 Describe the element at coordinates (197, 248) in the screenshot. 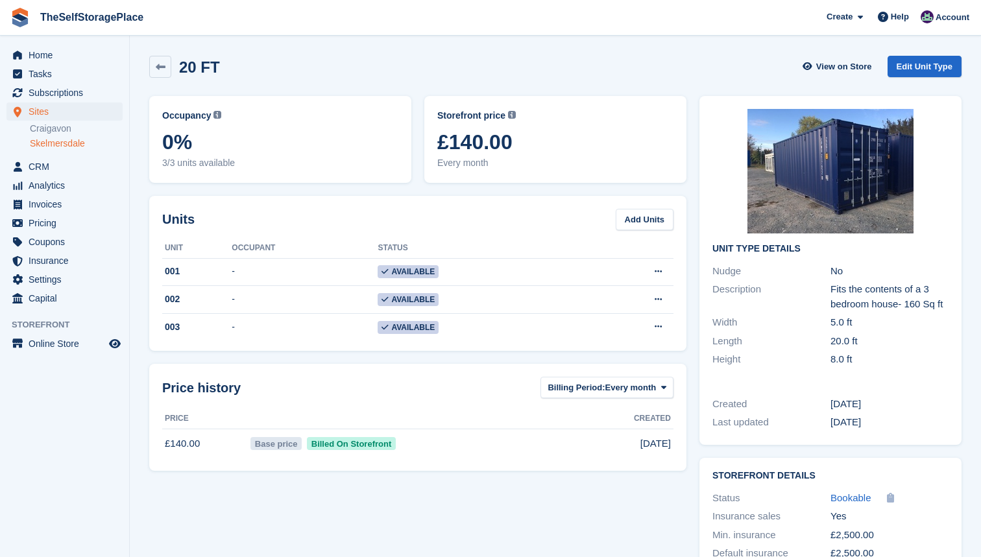

I see `th: Unit` at that location.